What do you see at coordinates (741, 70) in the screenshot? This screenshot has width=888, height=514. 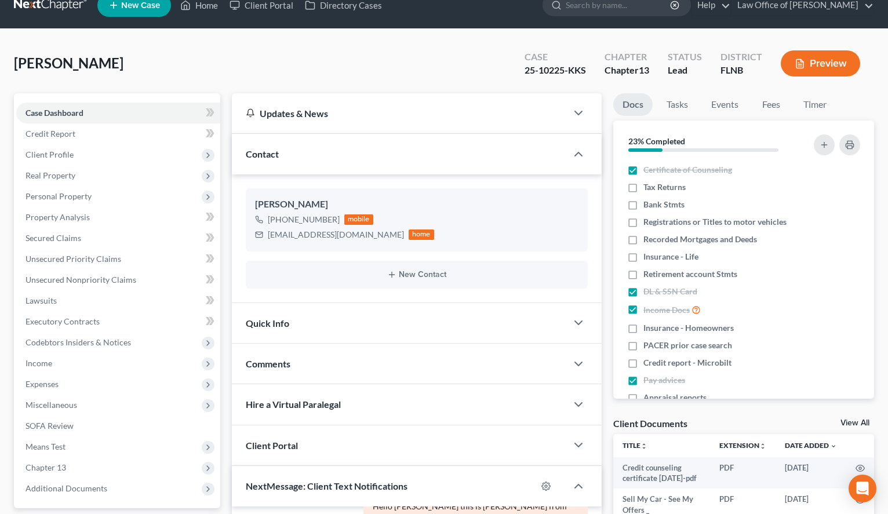 I see `div: FLNB` at bounding box center [741, 70].